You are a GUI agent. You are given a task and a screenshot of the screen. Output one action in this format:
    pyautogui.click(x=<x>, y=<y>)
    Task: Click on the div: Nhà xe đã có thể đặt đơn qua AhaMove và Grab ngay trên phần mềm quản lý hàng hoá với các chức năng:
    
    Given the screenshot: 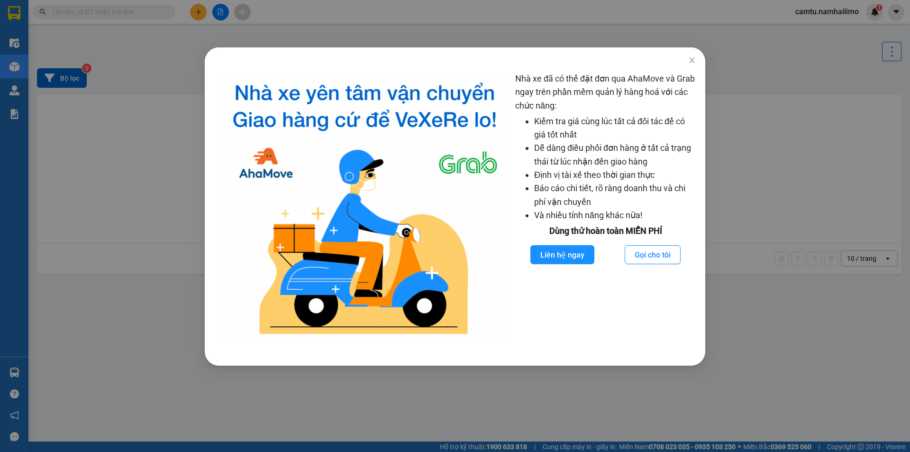 What is the action you would take?
    pyautogui.click(x=605, y=207)
    